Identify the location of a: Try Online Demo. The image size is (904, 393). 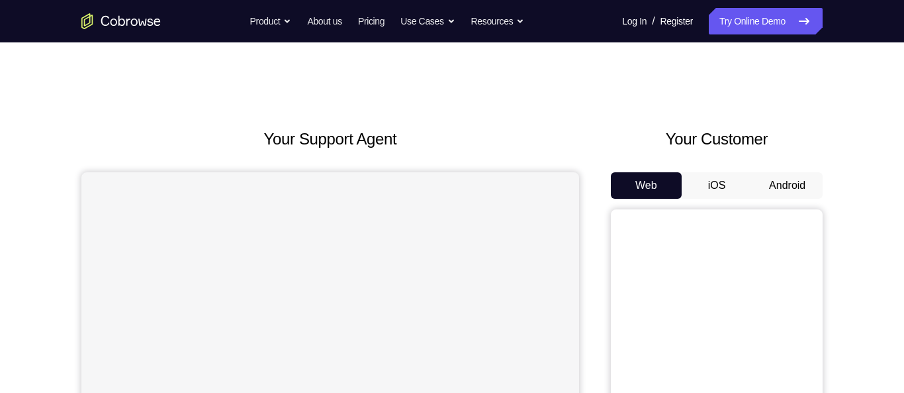
(766, 21).